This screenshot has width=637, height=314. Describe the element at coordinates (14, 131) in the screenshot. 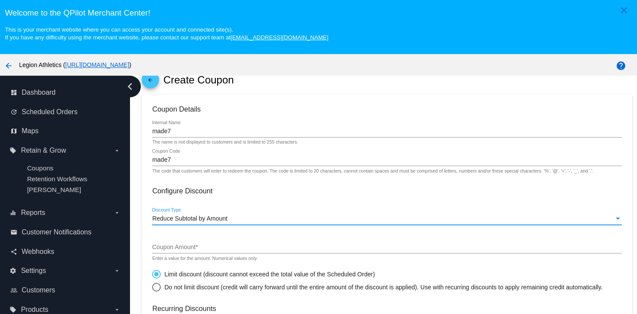

I see `i: map` at that location.